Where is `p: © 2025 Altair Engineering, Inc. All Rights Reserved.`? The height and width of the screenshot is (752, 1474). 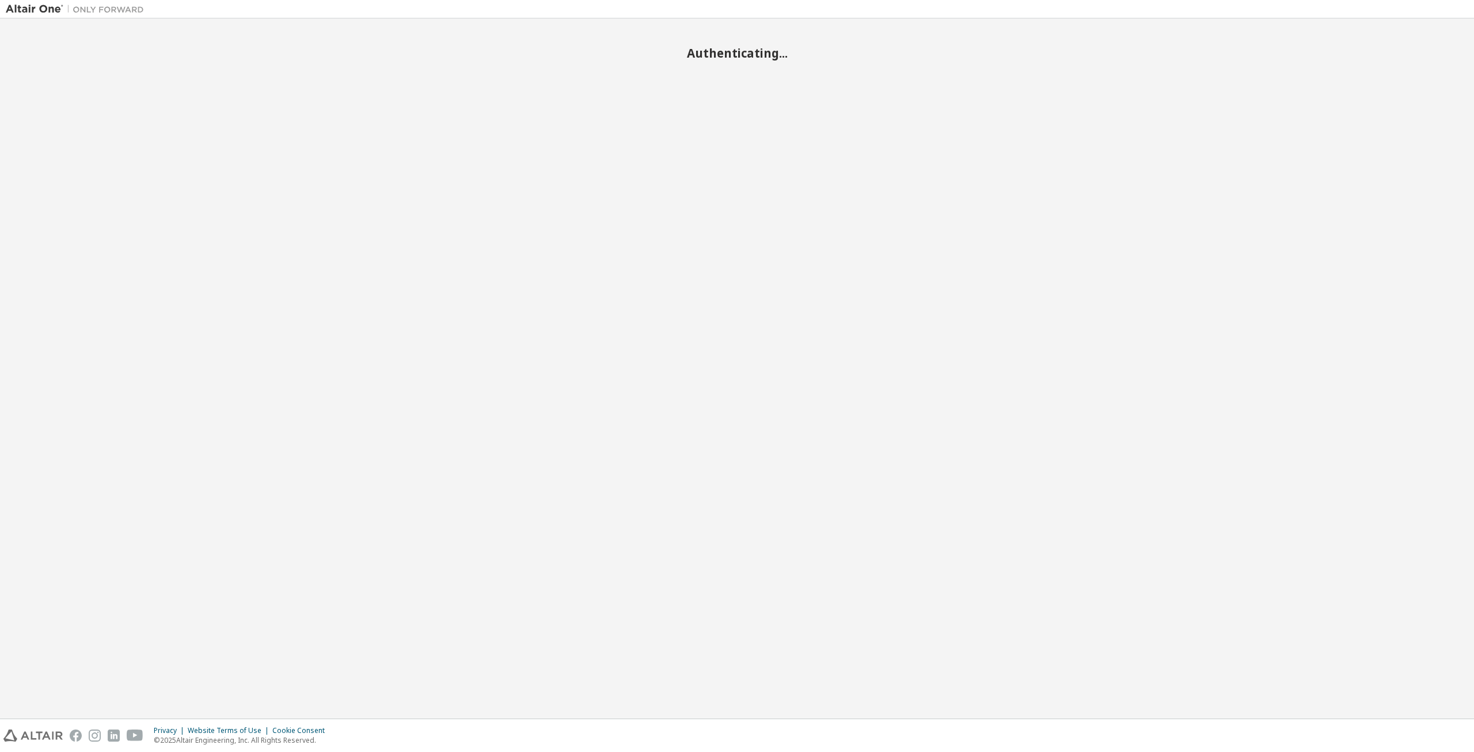 p: © 2025 Altair Engineering, Inc. All Rights Reserved. is located at coordinates (242, 739).